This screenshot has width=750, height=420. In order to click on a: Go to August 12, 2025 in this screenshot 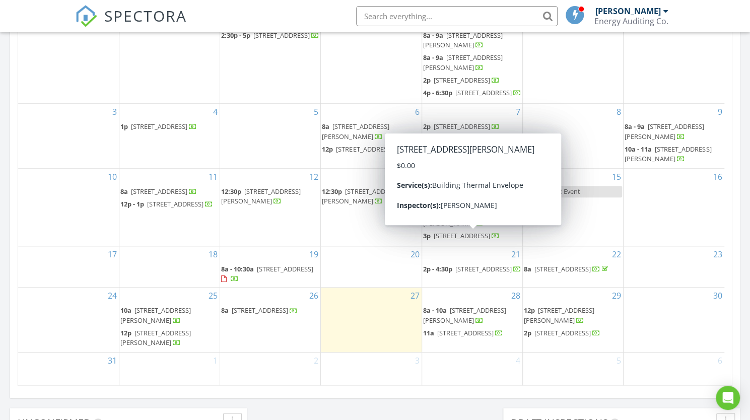, I will do `click(314, 177)`.